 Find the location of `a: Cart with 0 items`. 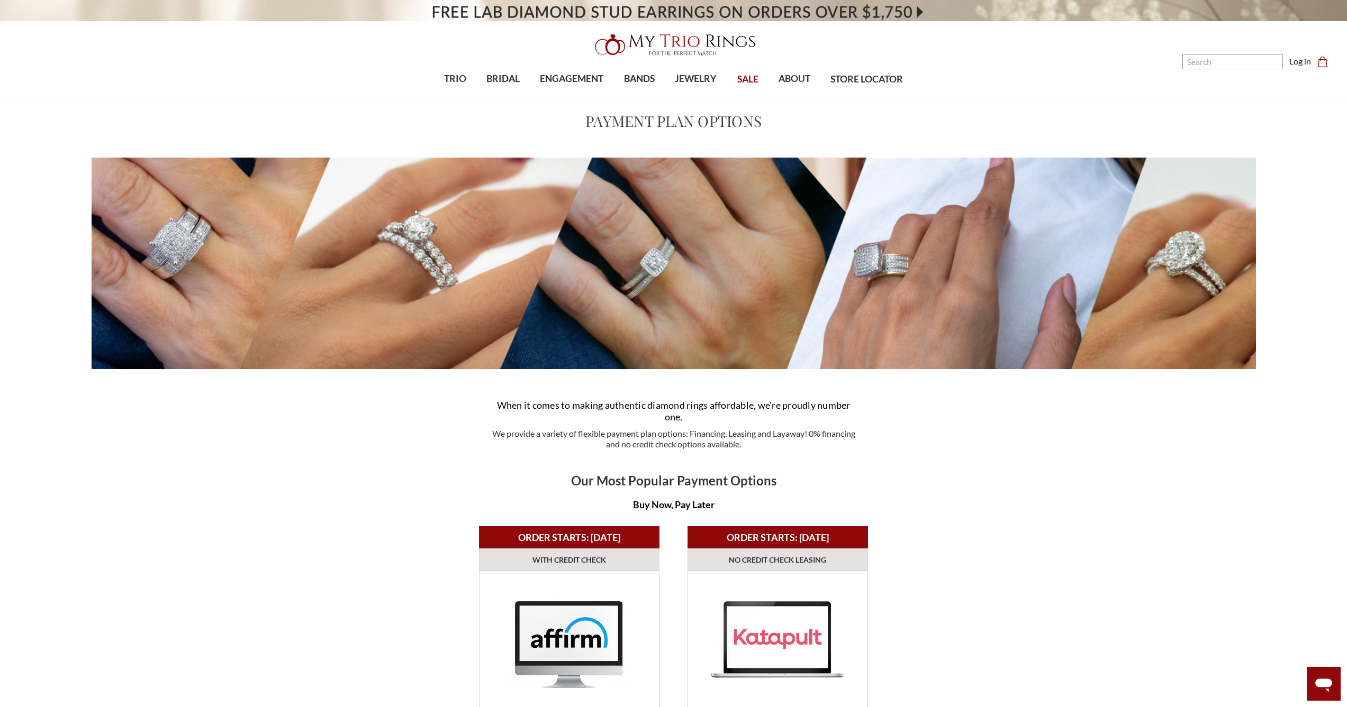

a: Cart with 0 items is located at coordinates (1326, 61).